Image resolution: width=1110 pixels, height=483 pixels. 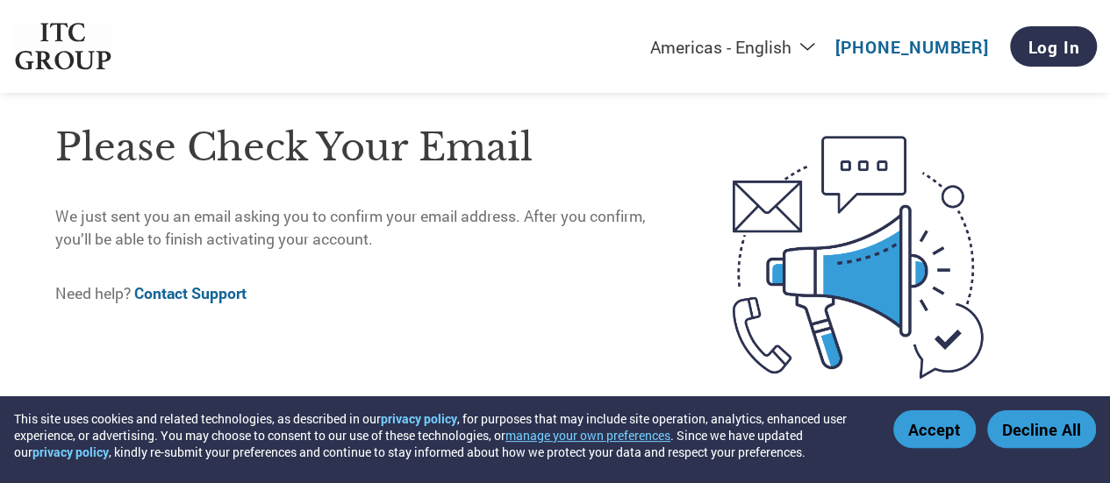 I want to click on div: This site uses cookies and related technologies, as described in our , for purposes that may incl..., so click(x=440, y=435).